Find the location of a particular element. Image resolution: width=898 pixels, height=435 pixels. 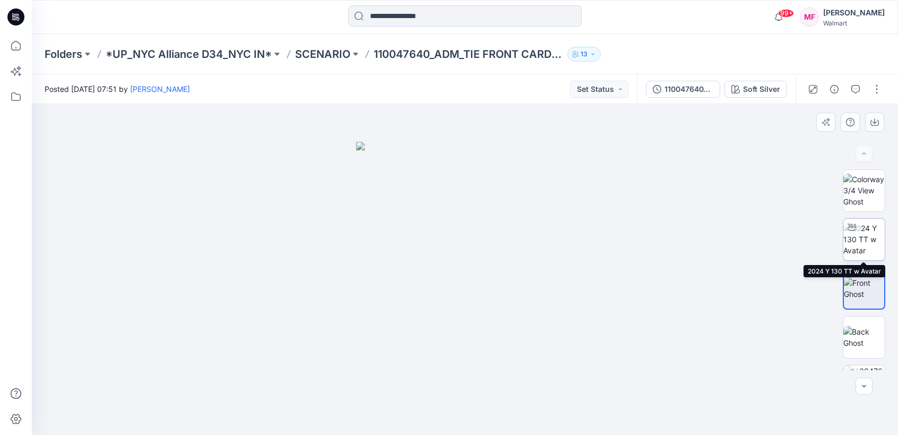

a: SCENARIO is located at coordinates (323, 54).